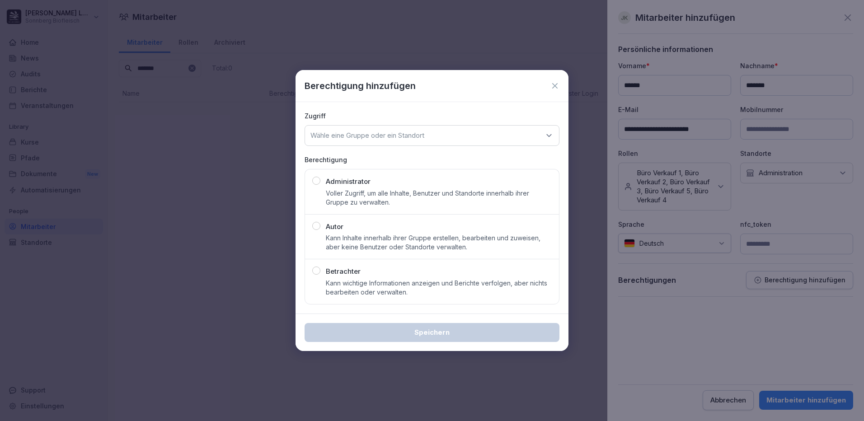 This screenshot has height=421, width=864. Describe the element at coordinates (432, 333) in the screenshot. I see `div: Speichern` at that location.